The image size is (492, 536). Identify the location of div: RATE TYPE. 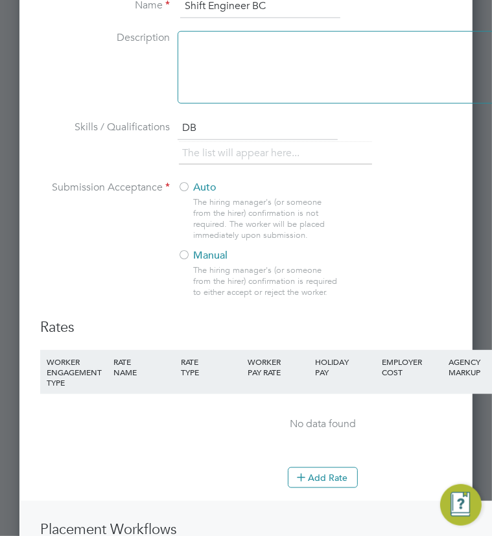
(211, 367).